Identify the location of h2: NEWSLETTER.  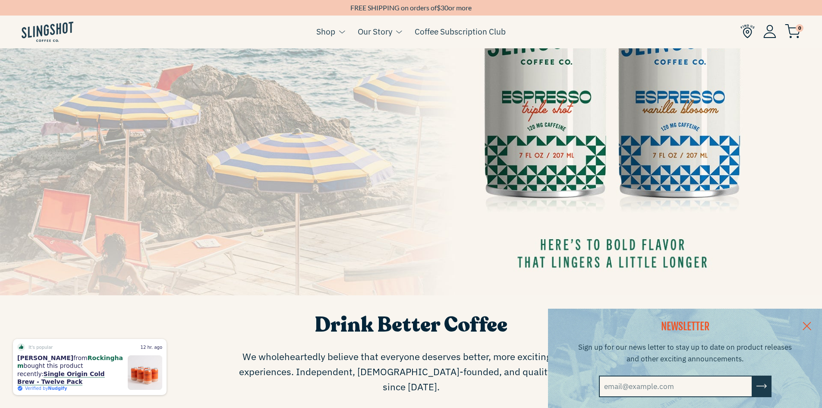
(685, 327).